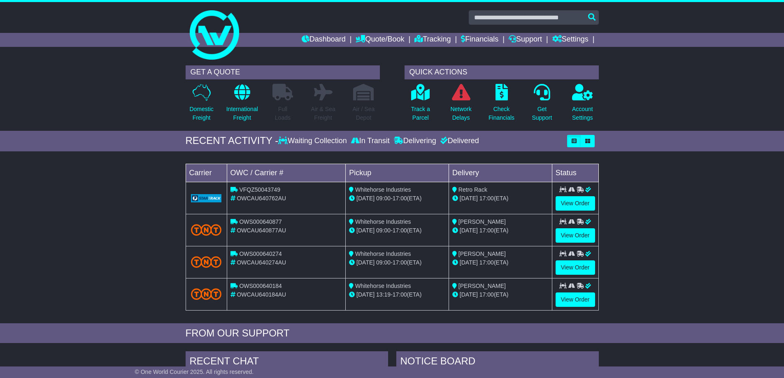 The width and height of the screenshot is (784, 378). I want to click on p: Track a Parcel, so click(421, 114).